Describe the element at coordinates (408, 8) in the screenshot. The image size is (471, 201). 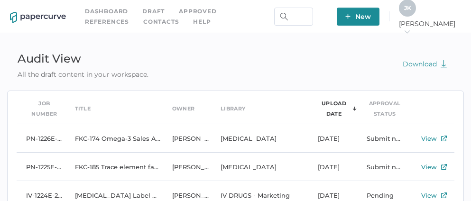
I see `span: J K` at that location.